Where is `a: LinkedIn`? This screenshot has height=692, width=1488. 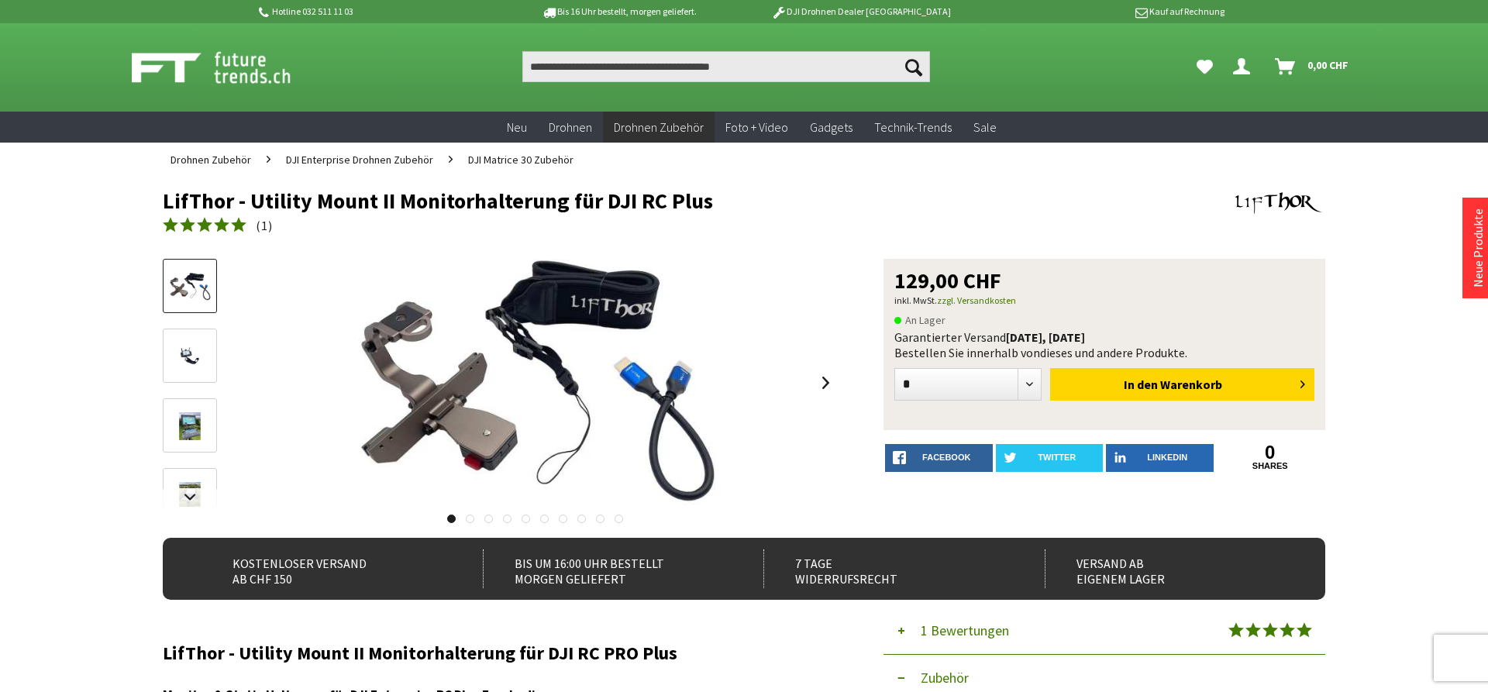
a: LinkedIn is located at coordinates (1160, 458).